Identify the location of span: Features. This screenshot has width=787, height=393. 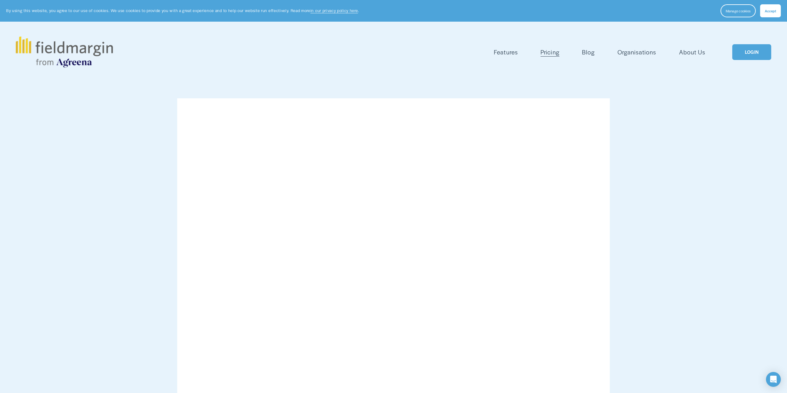
(505, 52).